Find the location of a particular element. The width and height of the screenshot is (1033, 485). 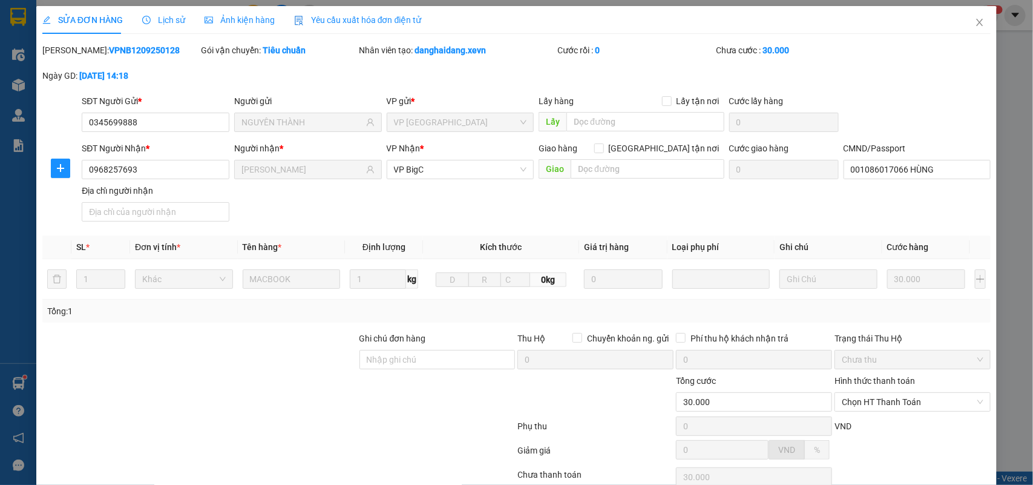

b: danghaidang.xevn is located at coordinates (451, 50).